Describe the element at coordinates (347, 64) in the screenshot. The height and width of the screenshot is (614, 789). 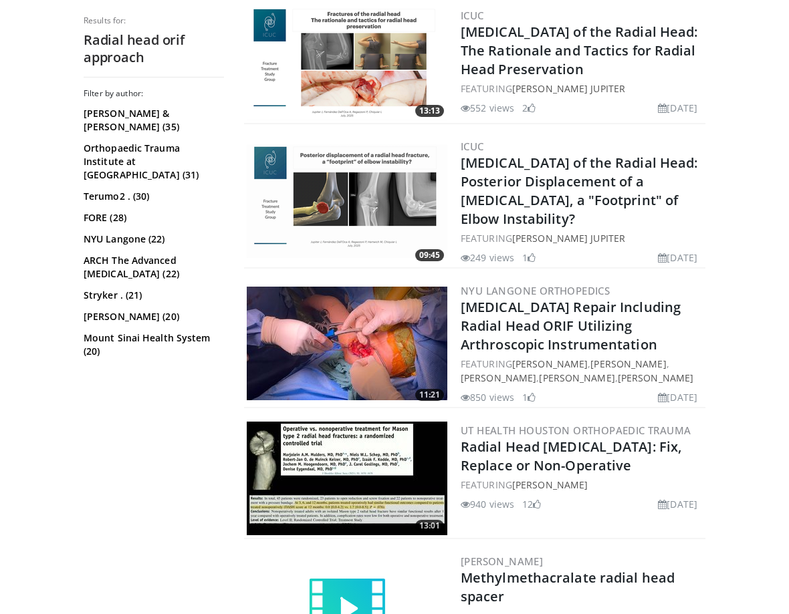
I see `img: 28bb1a9b-507c-46c6-adf3-732da66a0791.png.300x170_q85_crop-smart_upscale.png` at that location.